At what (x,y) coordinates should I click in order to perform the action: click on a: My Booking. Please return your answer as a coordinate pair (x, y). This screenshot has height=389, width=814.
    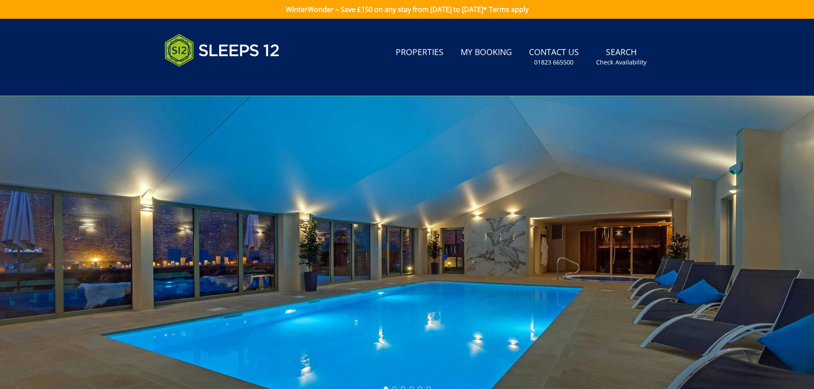
    Looking at the image, I should click on (486, 53).